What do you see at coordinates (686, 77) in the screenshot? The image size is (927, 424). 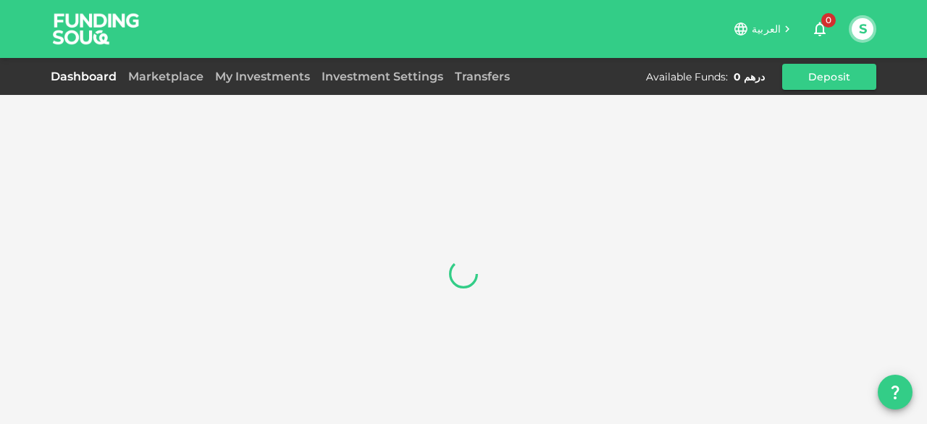 I see `div: Available Funds :` at bounding box center [686, 77].